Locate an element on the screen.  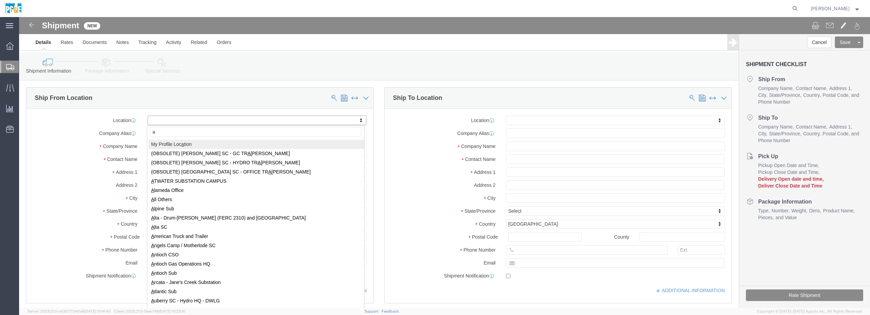
a: Feedback is located at coordinates (390, 311).